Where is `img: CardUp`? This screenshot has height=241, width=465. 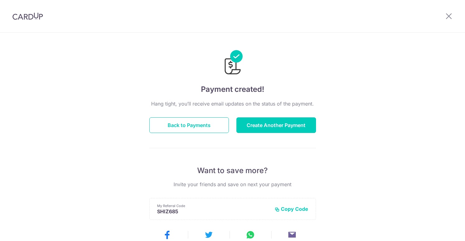
img: CardUp is located at coordinates (28, 16).